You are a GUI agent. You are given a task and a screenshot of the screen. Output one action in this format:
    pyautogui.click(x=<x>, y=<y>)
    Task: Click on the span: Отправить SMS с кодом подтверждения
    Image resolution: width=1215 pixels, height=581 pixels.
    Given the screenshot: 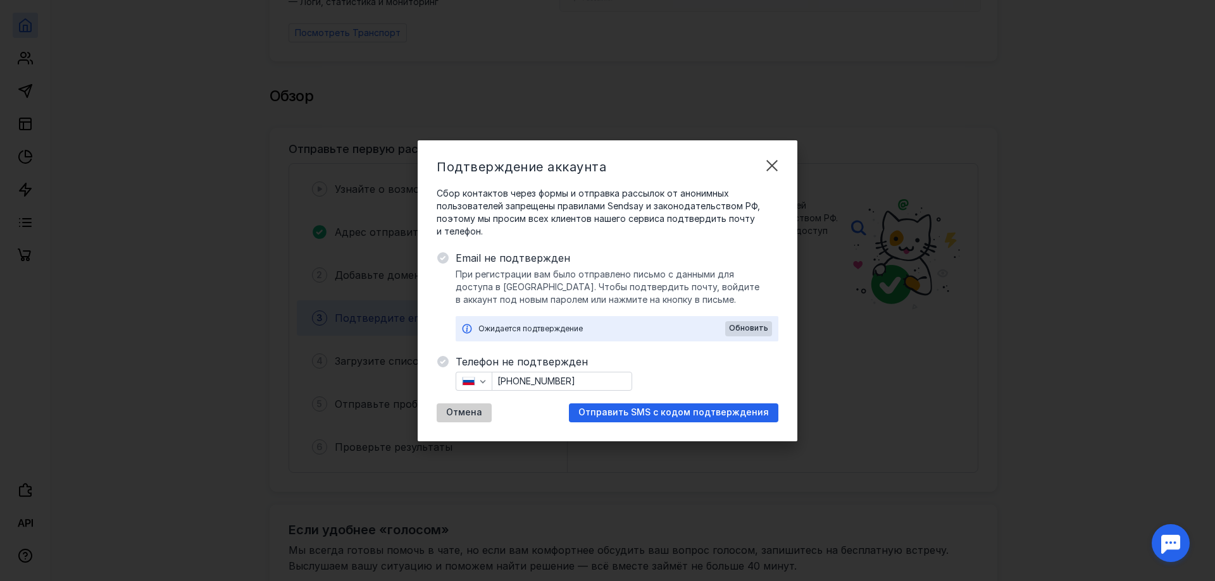 What is the action you would take?
    pyautogui.click(x=673, y=412)
    